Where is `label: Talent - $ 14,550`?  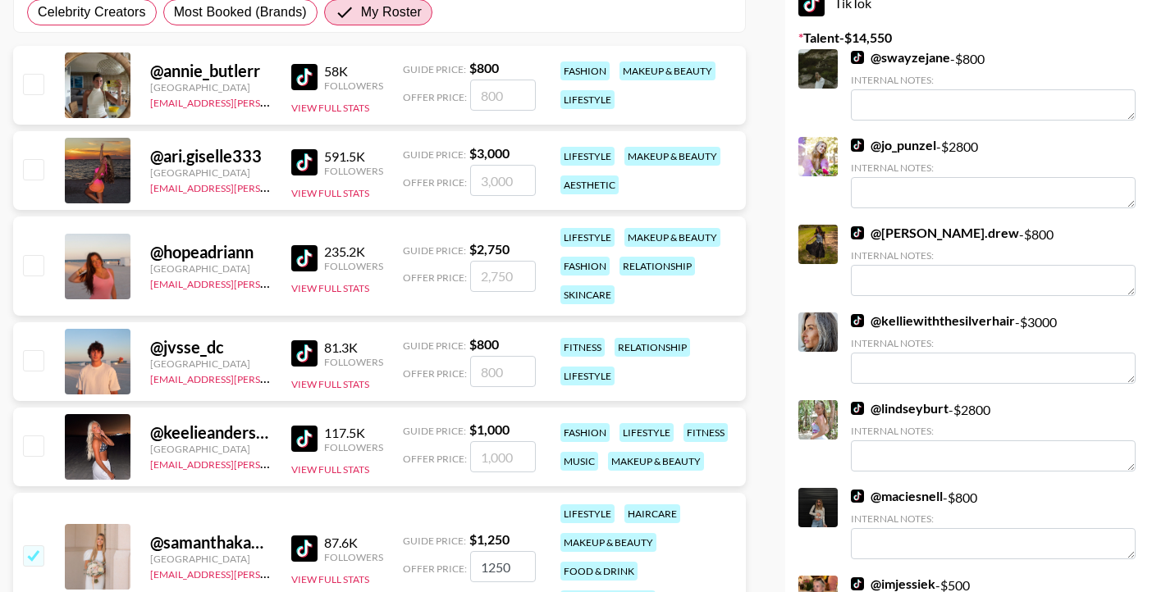 label: Talent - $ 14,550 is located at coordinates (968, 38).